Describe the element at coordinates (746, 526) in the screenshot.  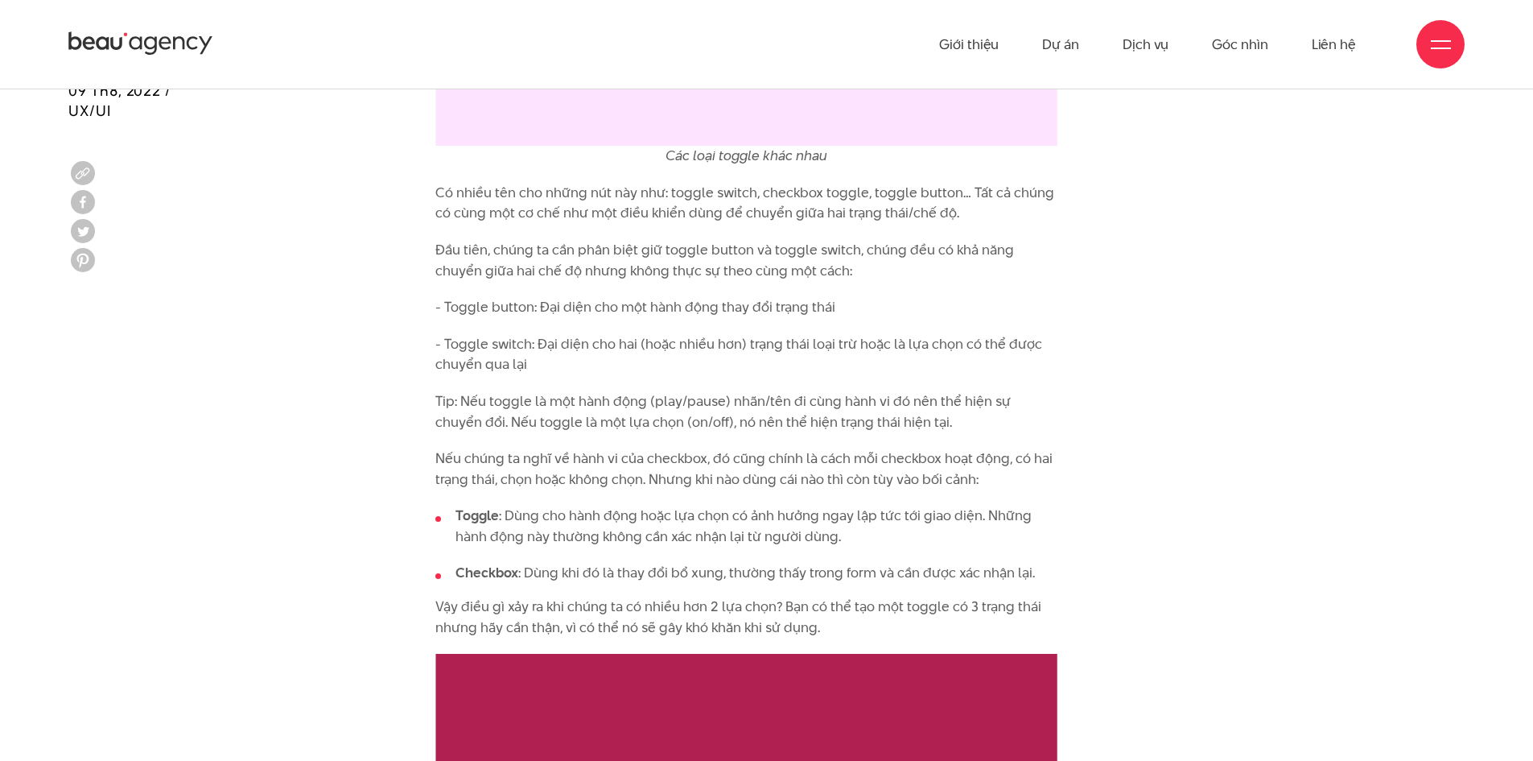
I see `li: : Dùng cho hành động hoặc lựa chọn có ảnh hưởng ngay lập tức tới giao diện. Những hành động này t...` at that location.